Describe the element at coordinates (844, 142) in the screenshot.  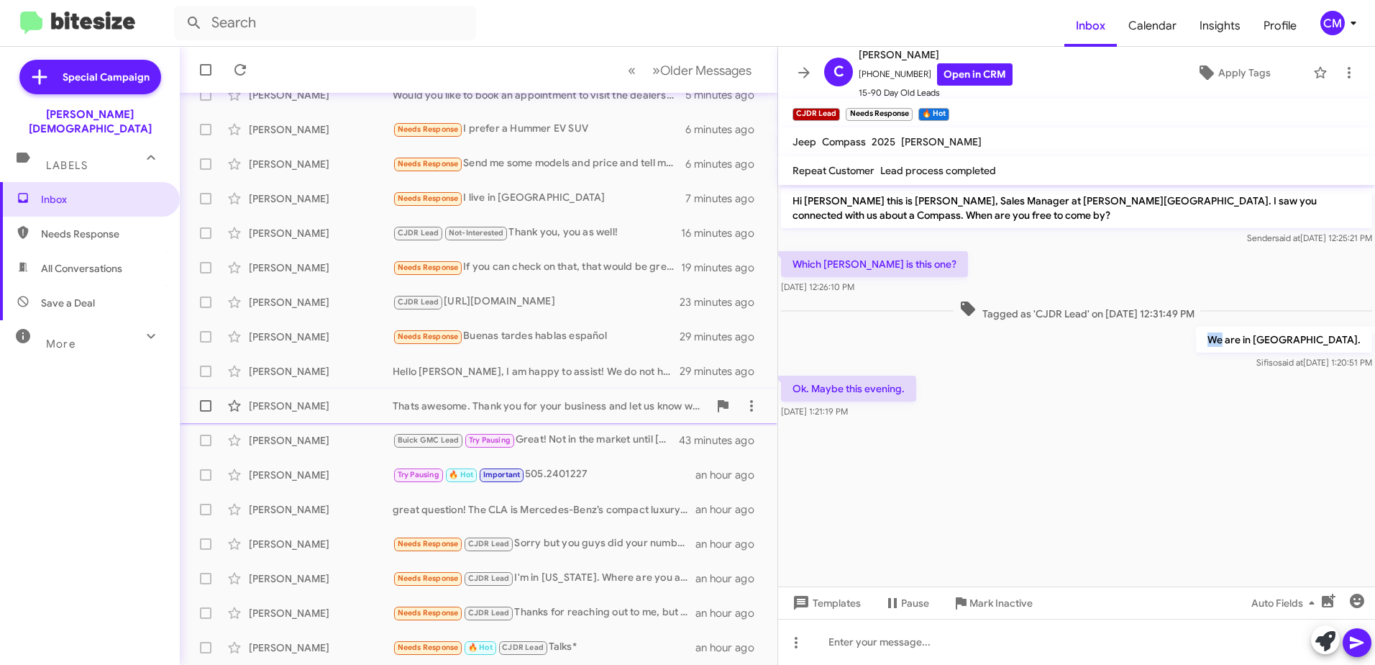
I see `span: Compass` at that location.